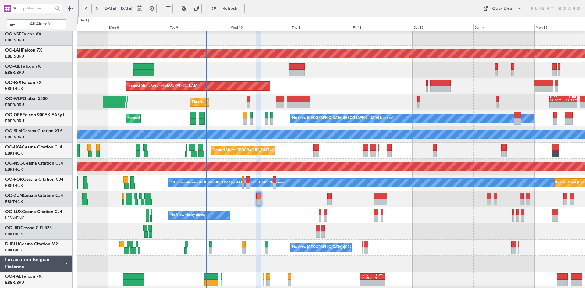 Image resolution: width=585 pixels, height=288 pixels. What do you see at coordinates (13, 212) in the screenshot?
I see `span: OO-LUX` at bounding box center [13, 212].